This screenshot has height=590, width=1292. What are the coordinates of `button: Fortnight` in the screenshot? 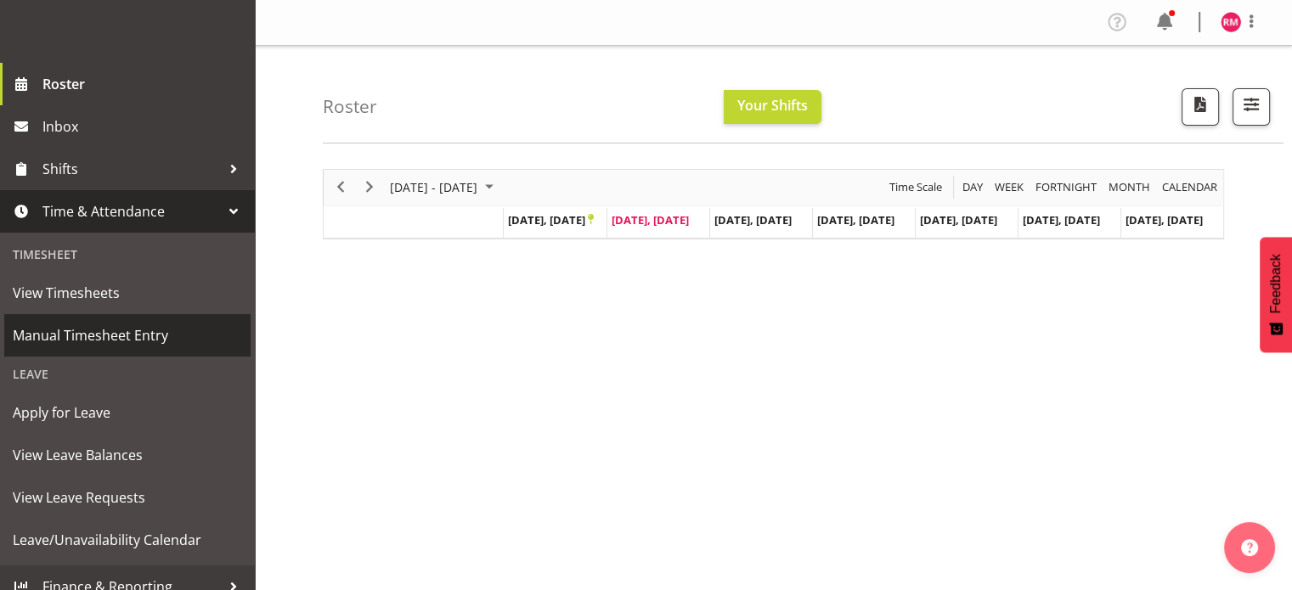 It's located at (1066, 187).